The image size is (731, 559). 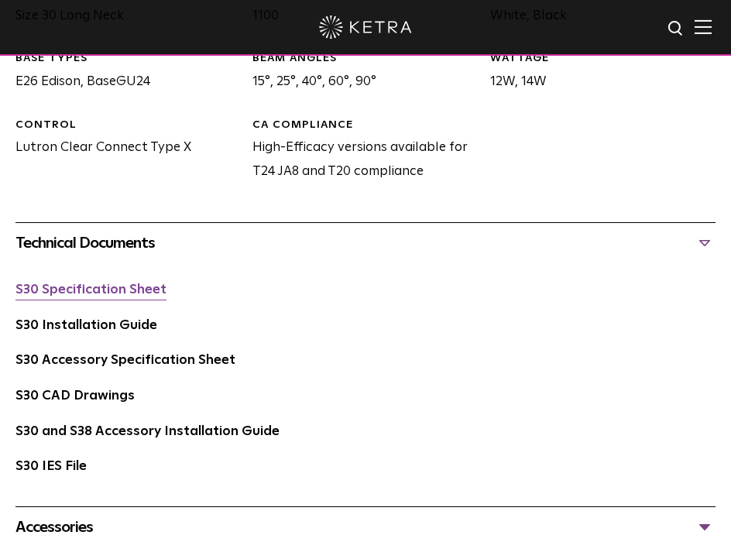 I want to click on div: Technical Documents, so click(x=365, y=243).